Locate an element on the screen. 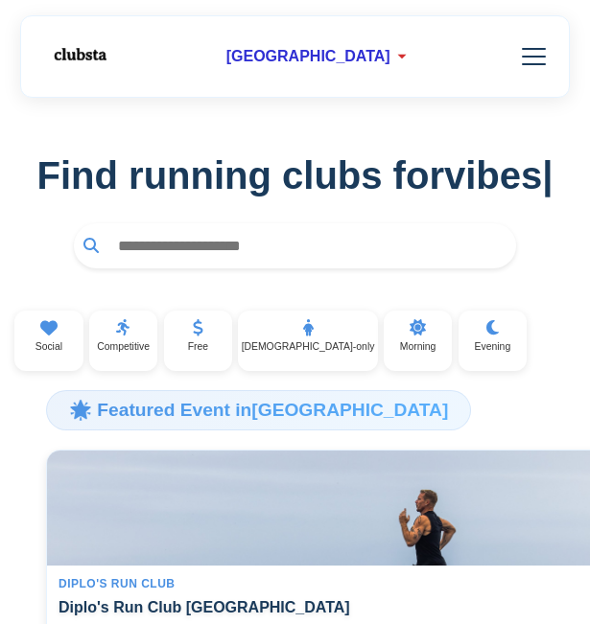  p: Competitive is located at coordinates (123, 346).